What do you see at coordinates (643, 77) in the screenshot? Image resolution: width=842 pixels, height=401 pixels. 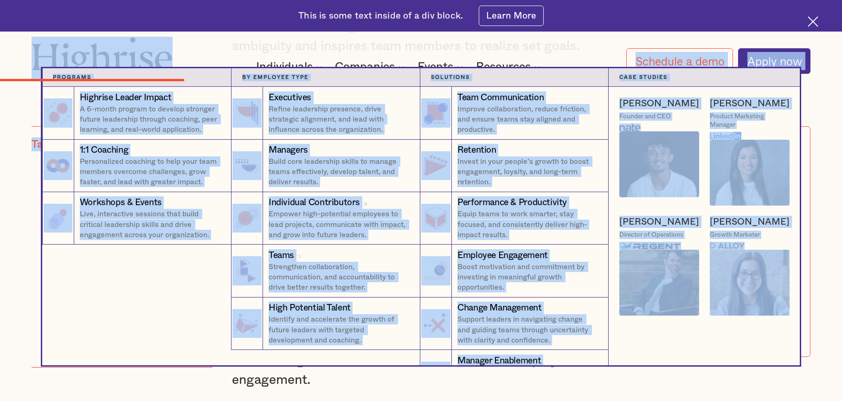 I see `strong: Case Studies` at bounding box center [643, 77].